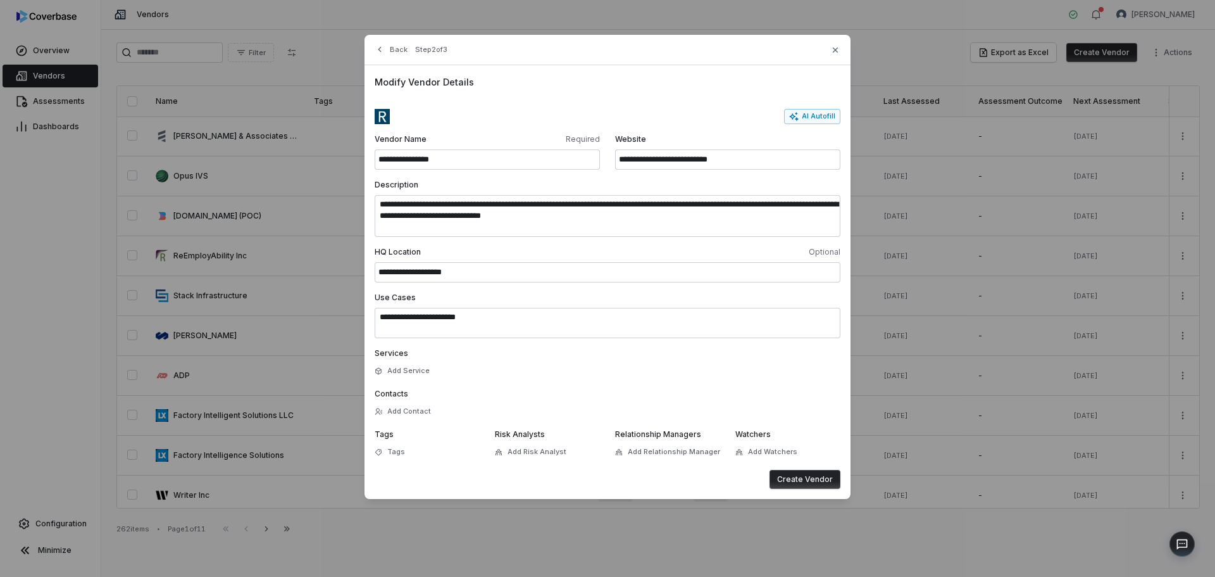  What do you see at coordinates (391, 393) in the screenshot?
I see `span: Contacts` at bounding box center [391, 393].